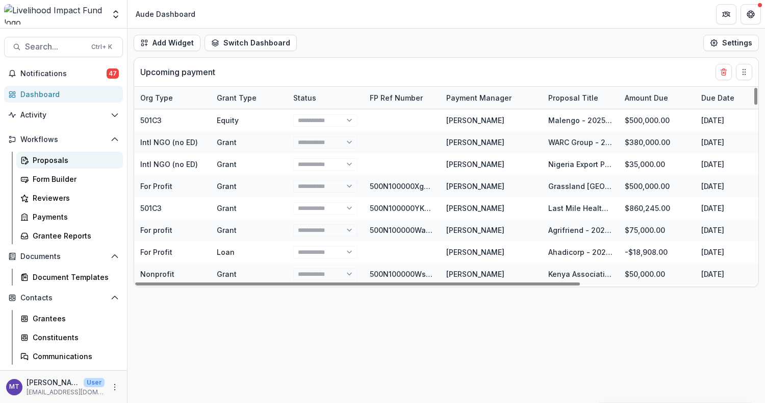 The width and height of the screenshot is (765, 403). What do you see at coordinates (63, 47) in the screenshot?
I see `button: Search...` at bounding box center [63, 47].